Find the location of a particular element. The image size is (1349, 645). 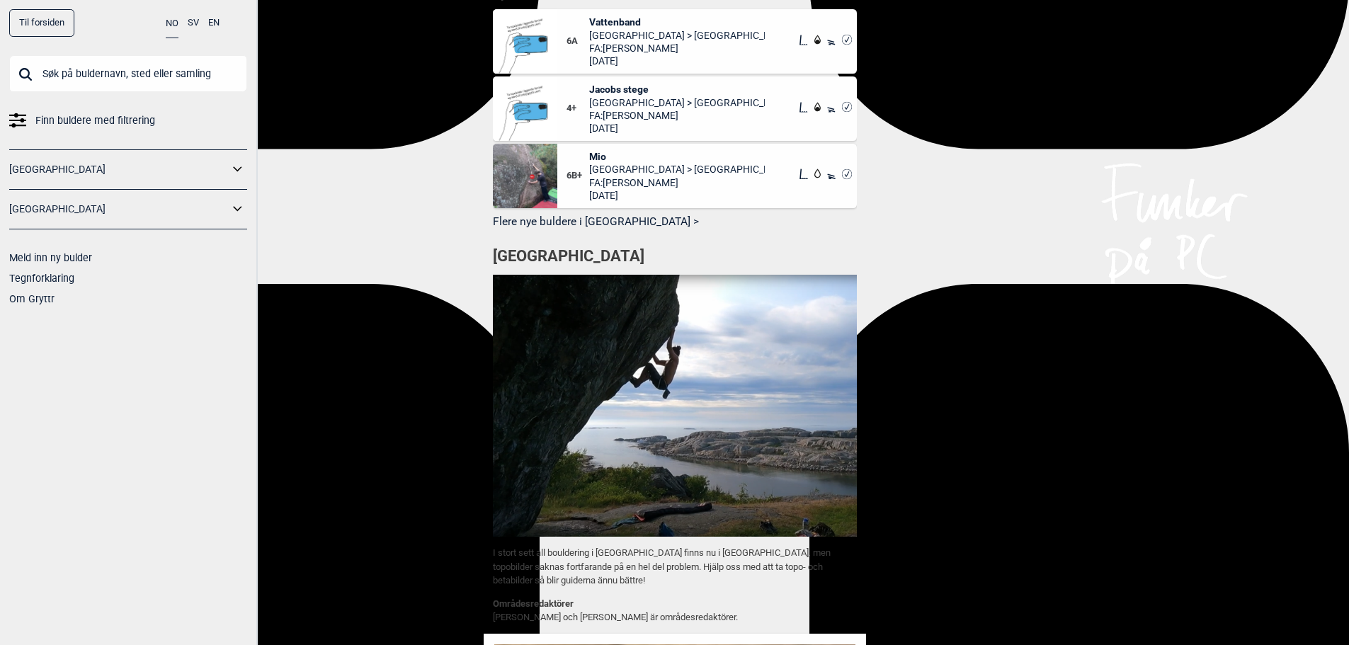

button: EN is located at coordinates (214, 23).